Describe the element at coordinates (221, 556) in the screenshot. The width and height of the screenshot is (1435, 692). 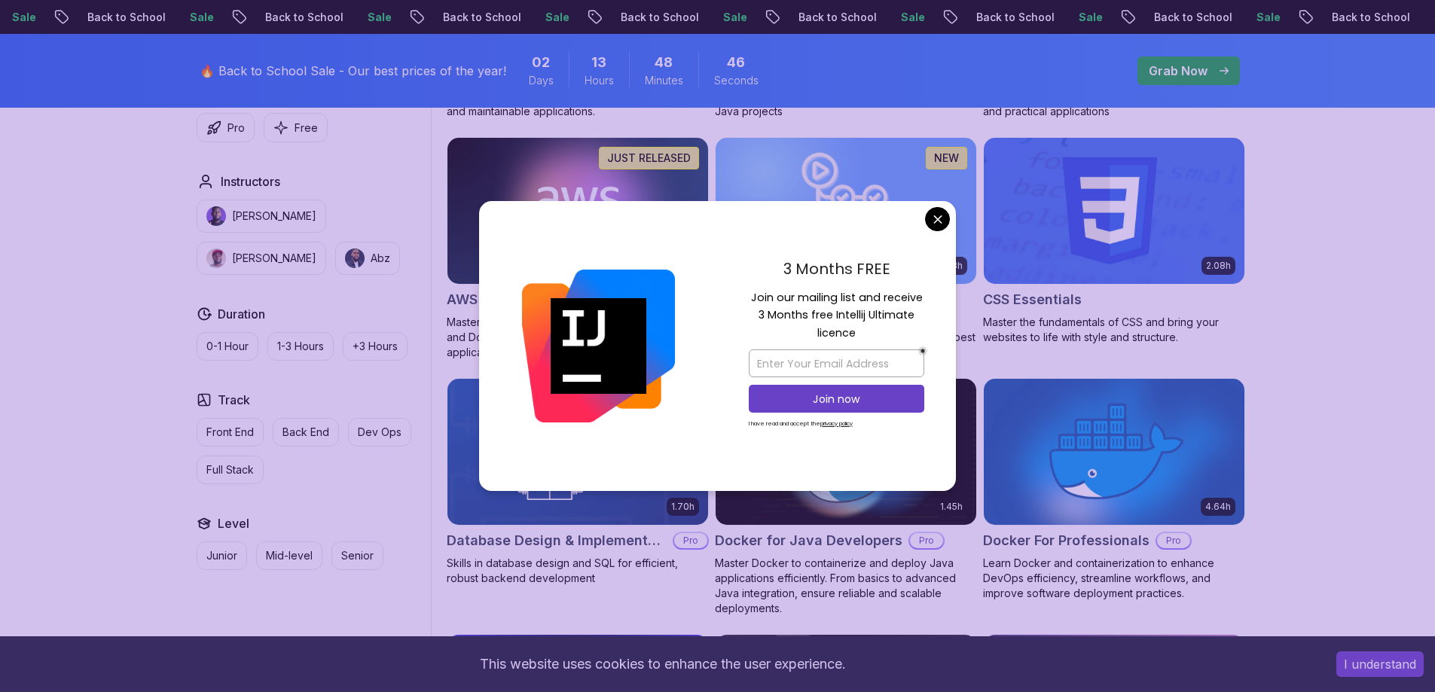
I see `button: Junior` at that location.